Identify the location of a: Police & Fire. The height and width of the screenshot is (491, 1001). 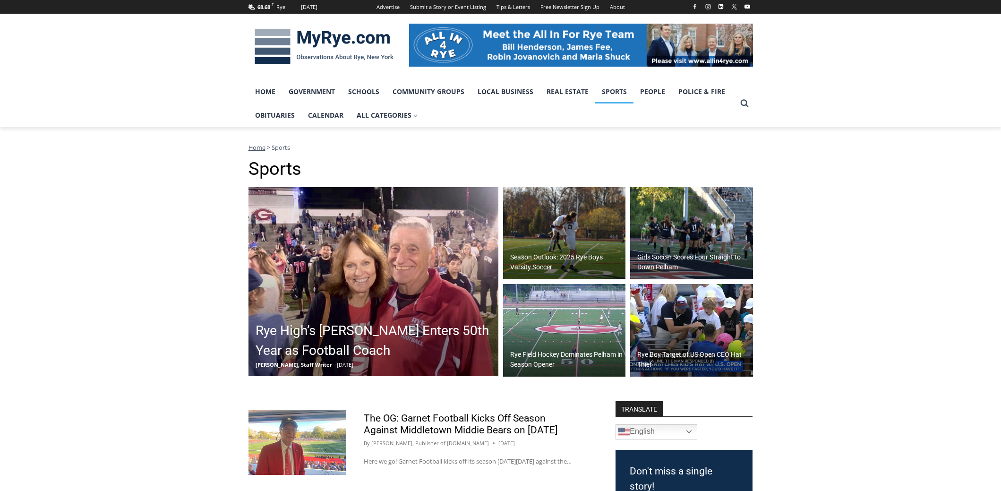
(701, 92).